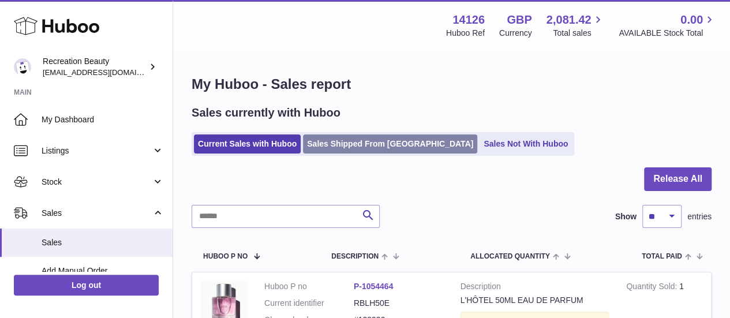 The image size is (730, 318). I want to click on span: Total sales, so click(578, 33).